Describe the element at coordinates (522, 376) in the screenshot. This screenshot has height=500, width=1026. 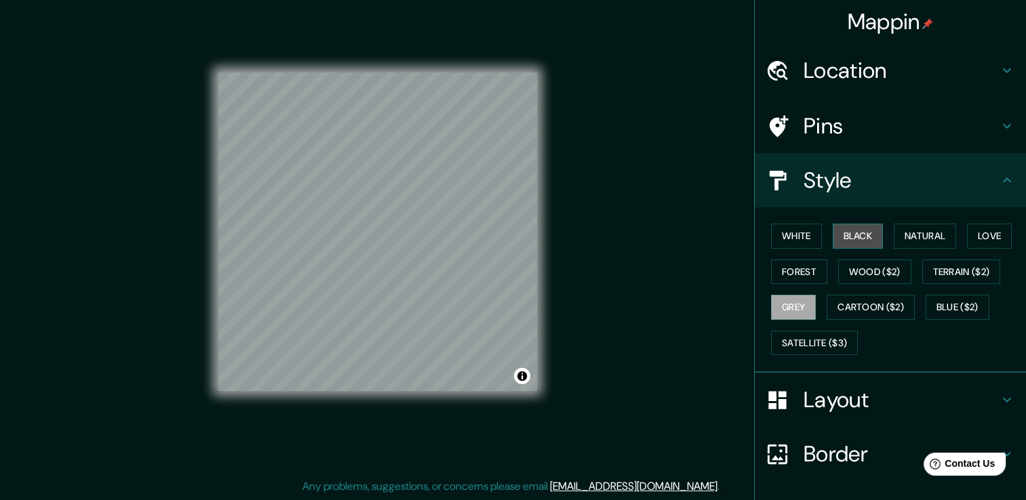
I see `button: Toggle attribution` at that location.